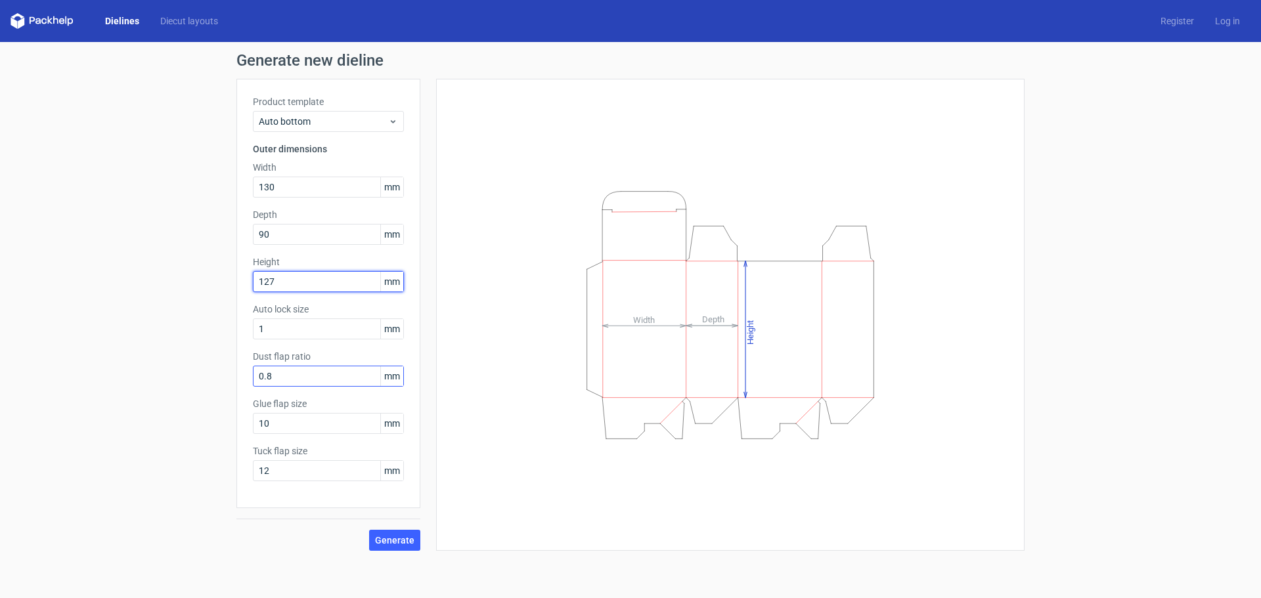 Image resolution: width=1261 pixels, height=598 pixels. What do you see at coordinates (328, 357) in the screenshot?
I see `label: Dust flap ratio` at bounding box center [328, 357].